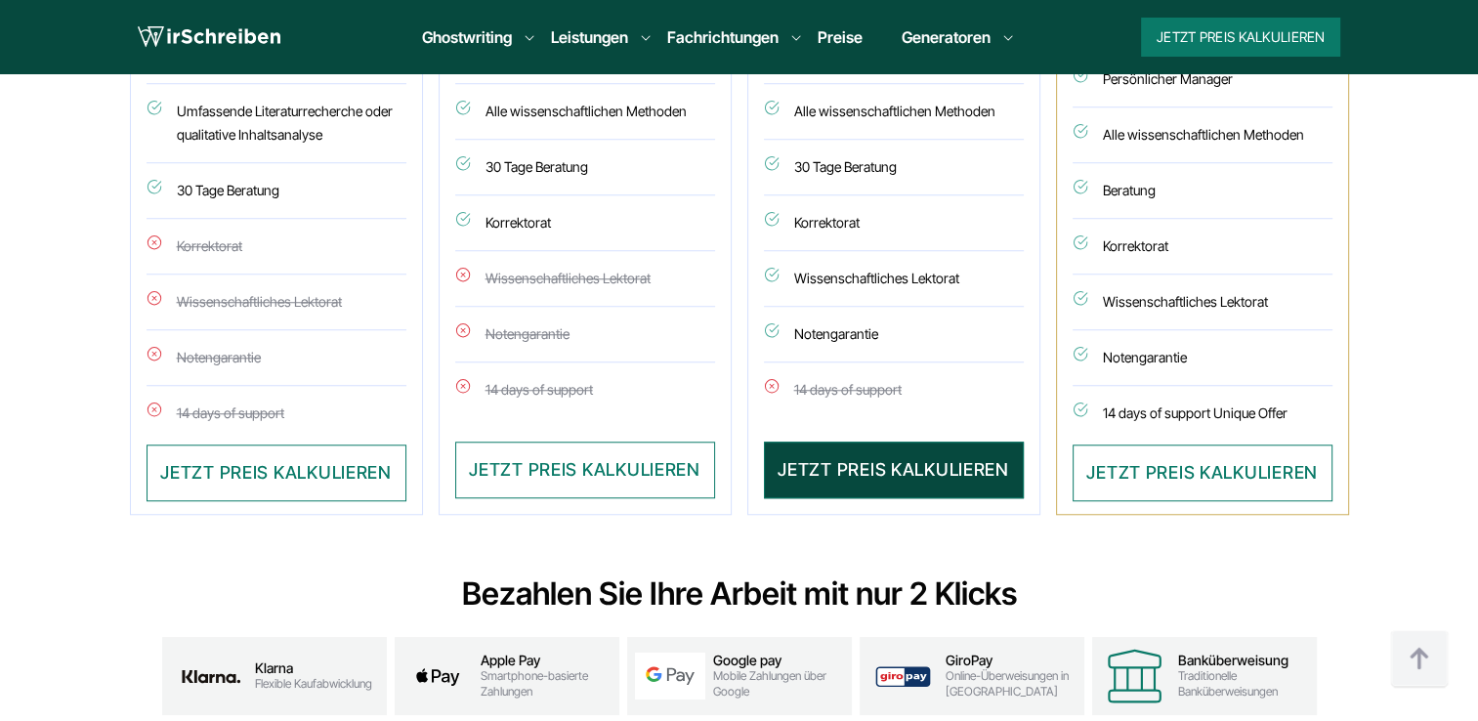 This screenshot has width=1478, height=721. I want to click on span: Apple Pay, so click(546, 660).